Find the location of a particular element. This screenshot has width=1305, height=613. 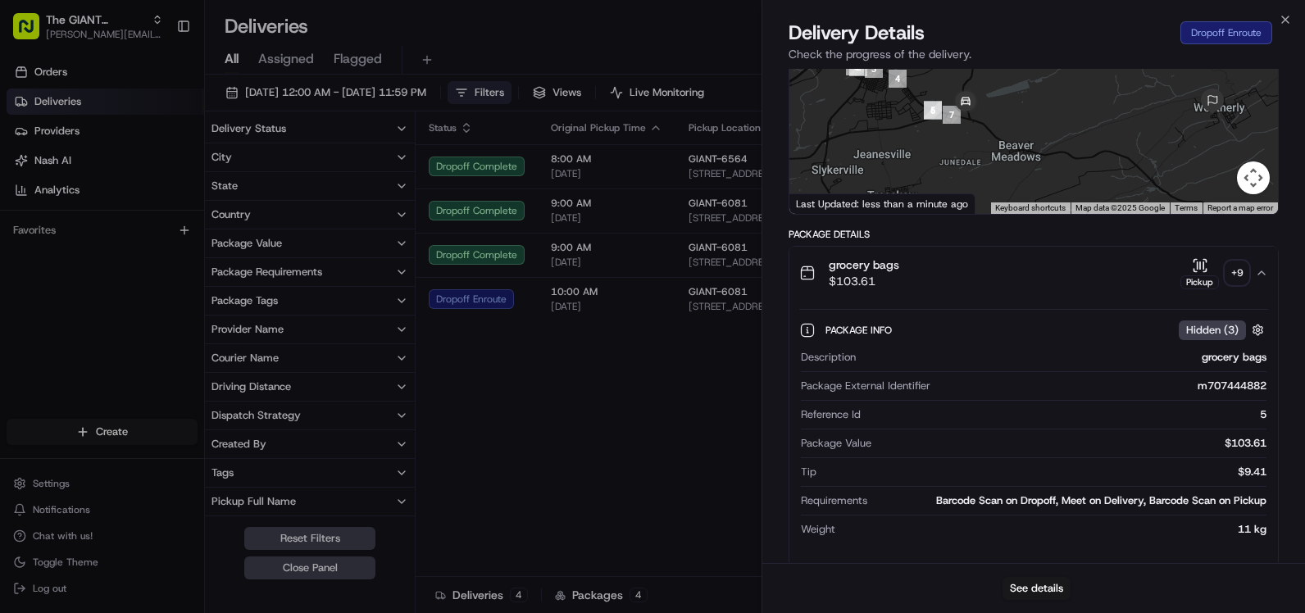

p: Welcome 👋 is located at coordinates (157, 79).